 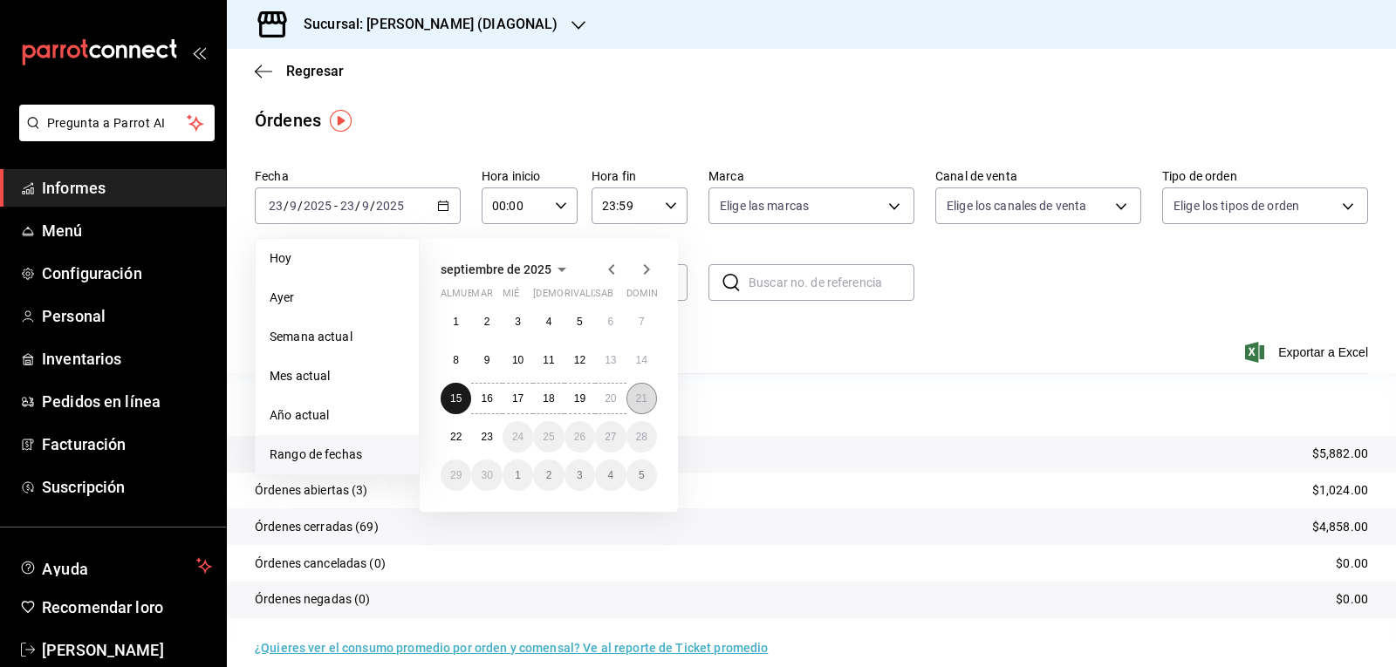 I want to click on font: Órdenes canceladas (0), so click(x=320, y=564).